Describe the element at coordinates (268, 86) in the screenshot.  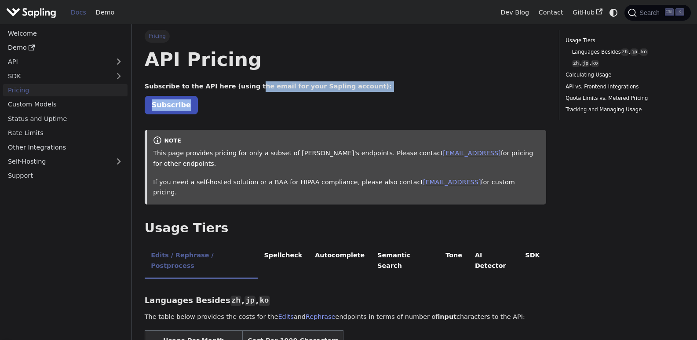
I see `strong: Subscribe to the API here (using the email for your Sapling account):` at that location.